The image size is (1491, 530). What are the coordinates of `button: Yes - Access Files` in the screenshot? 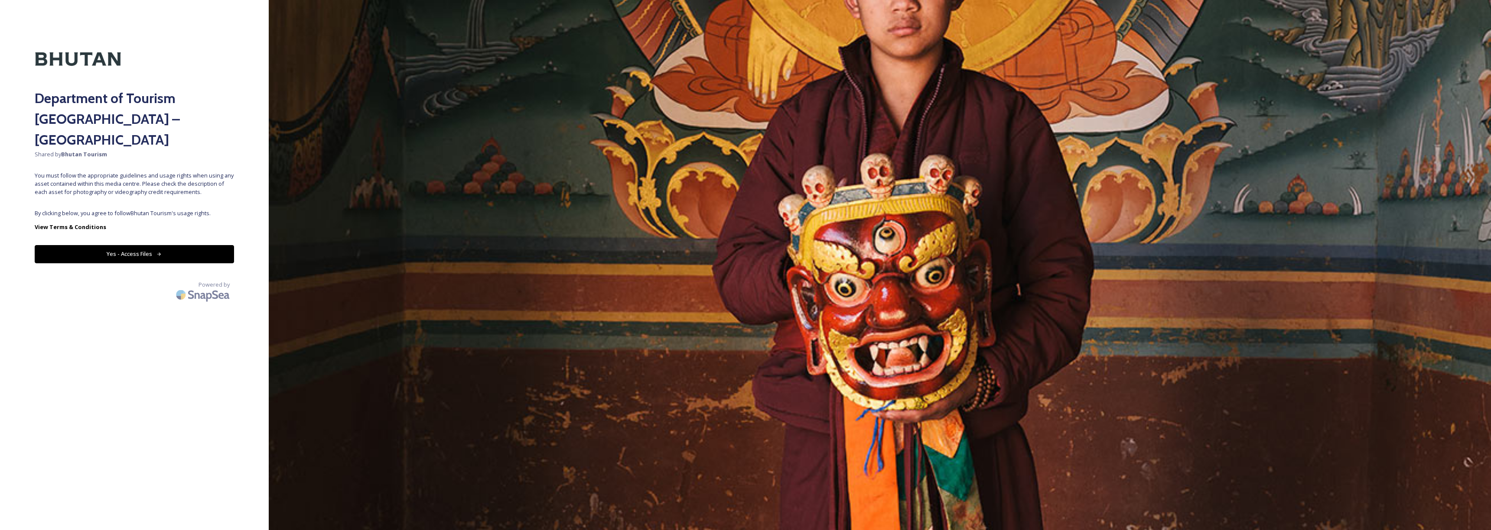 It's located at (134, 254).